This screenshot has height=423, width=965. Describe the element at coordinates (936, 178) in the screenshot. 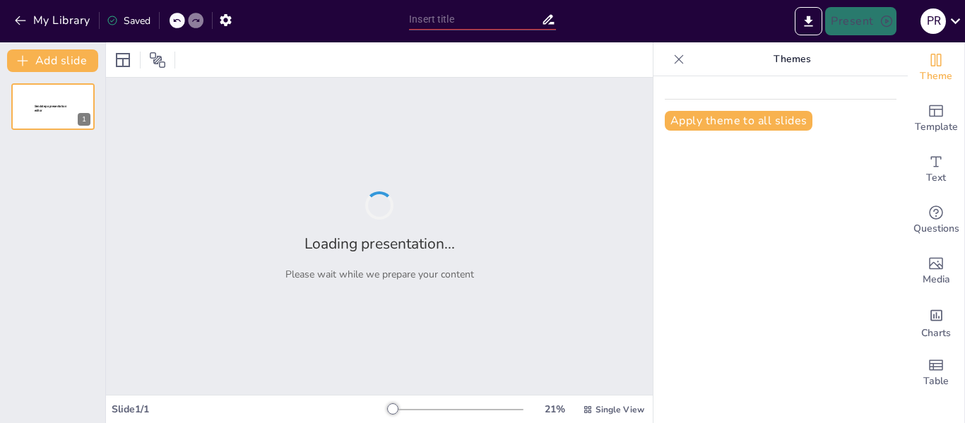

I see `span: Text` at that location.